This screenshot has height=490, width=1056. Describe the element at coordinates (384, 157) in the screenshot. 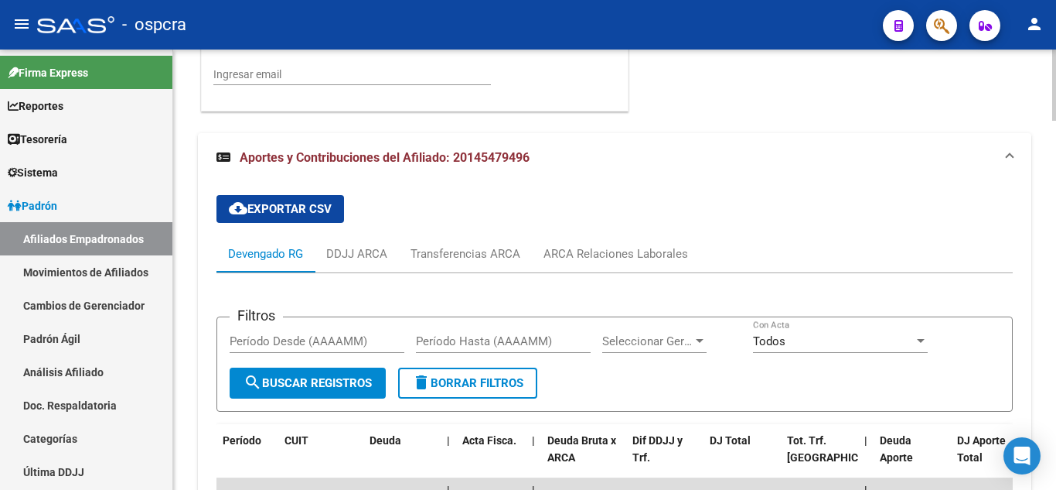

I see `span: Aportes y Contribuciones del Afiliado: 20145479496` at that location.